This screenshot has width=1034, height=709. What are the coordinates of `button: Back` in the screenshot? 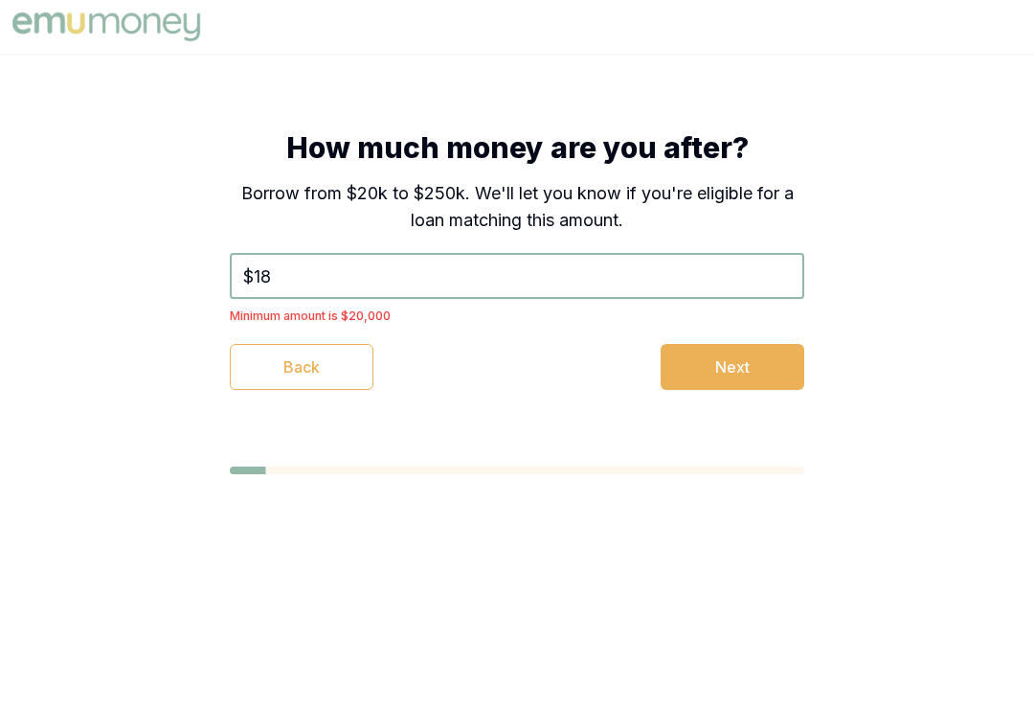 It's located at (302, 367).